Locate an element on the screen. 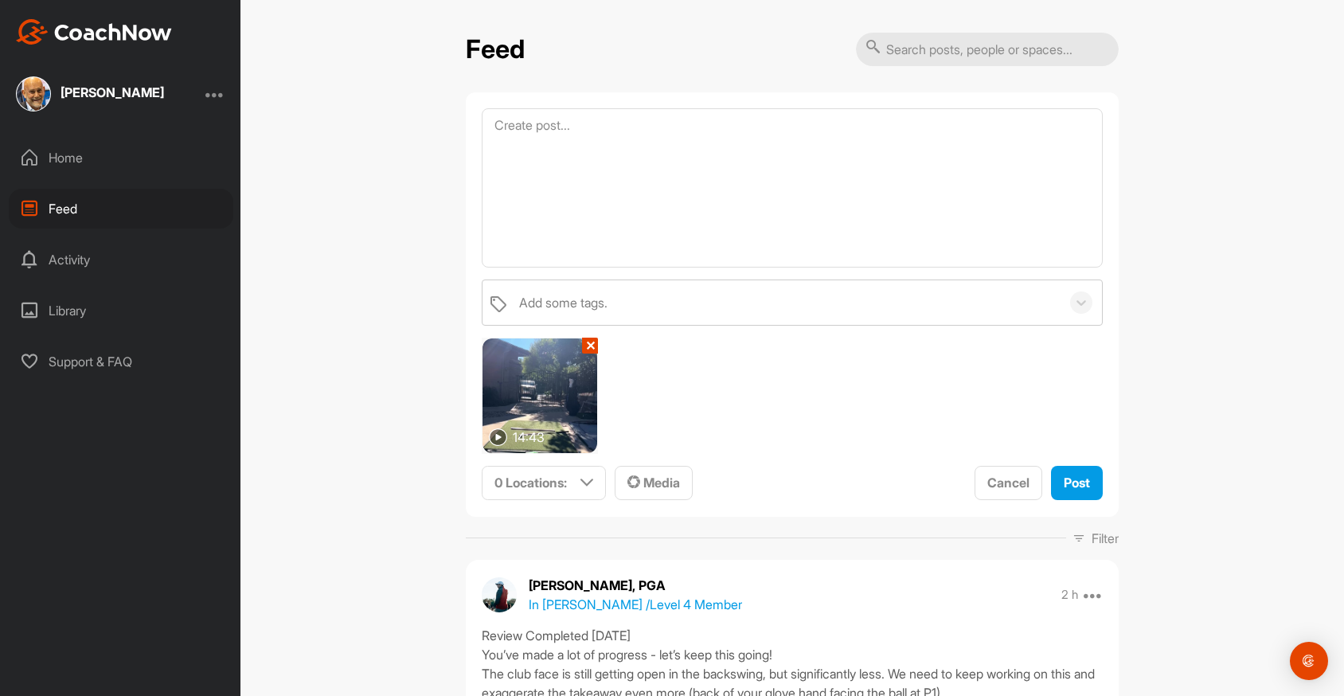 Image resolution: width=1344 pixels, height=696 pixels. p: 14:43 is located at coordinates (529, 437).